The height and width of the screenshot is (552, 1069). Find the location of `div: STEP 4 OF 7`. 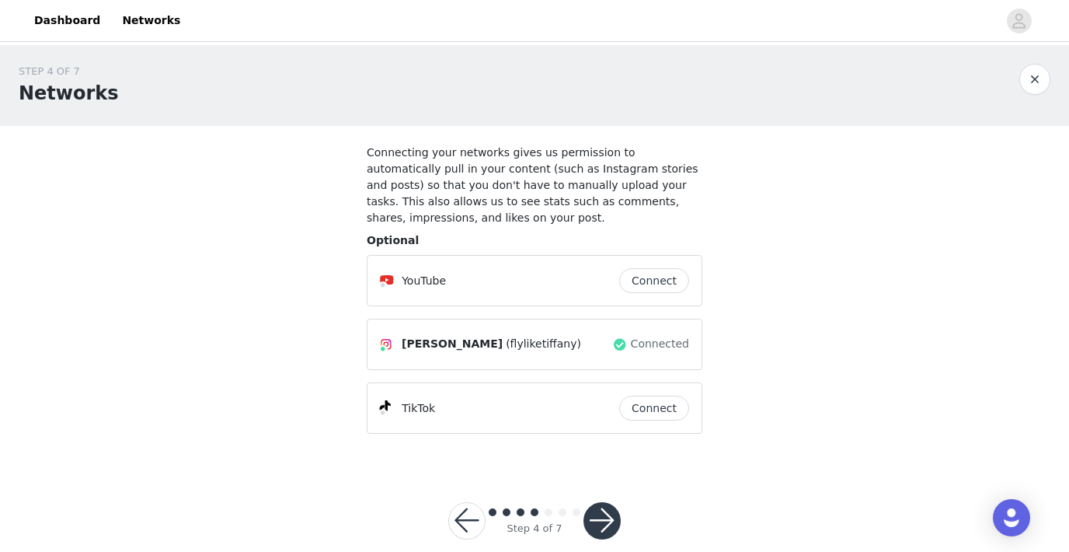

div: STEP 4 OF 7 is located at coordinates (68, 71).